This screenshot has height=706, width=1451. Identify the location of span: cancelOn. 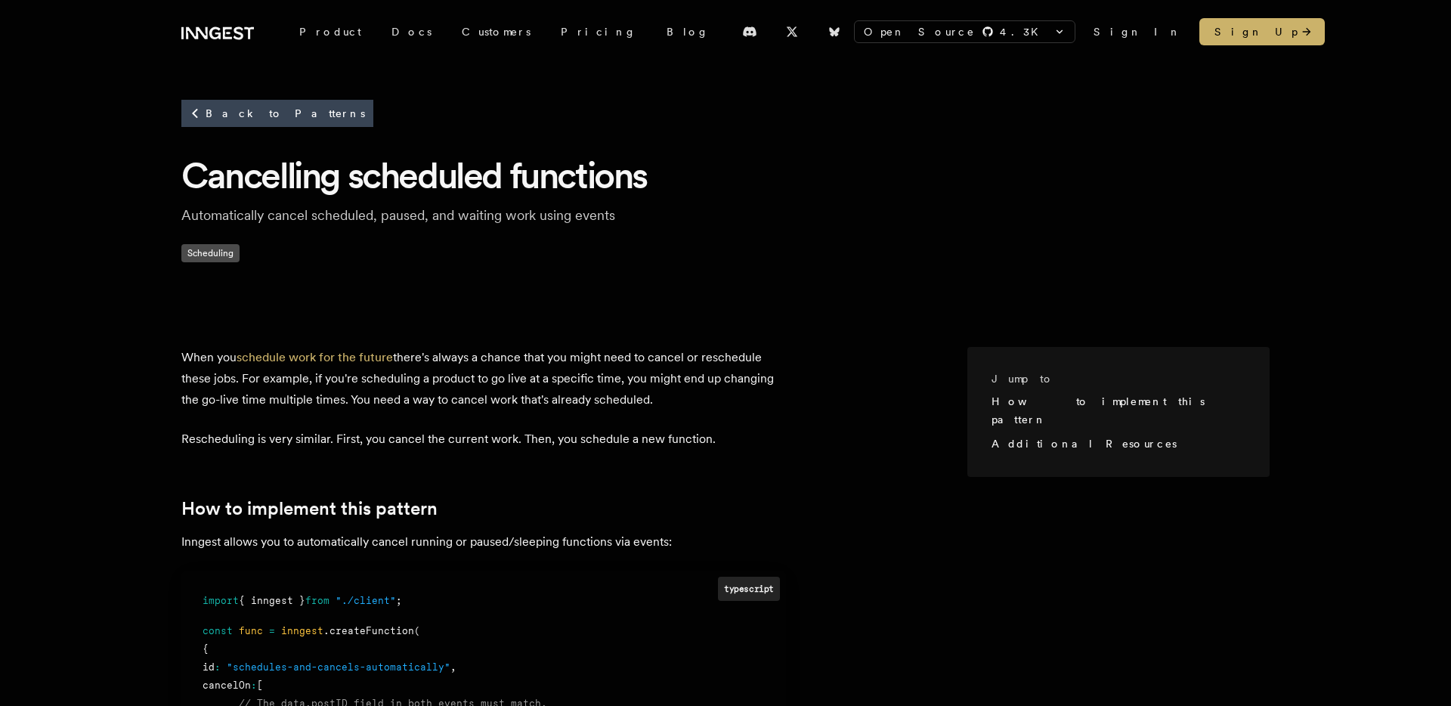
(227, 685).